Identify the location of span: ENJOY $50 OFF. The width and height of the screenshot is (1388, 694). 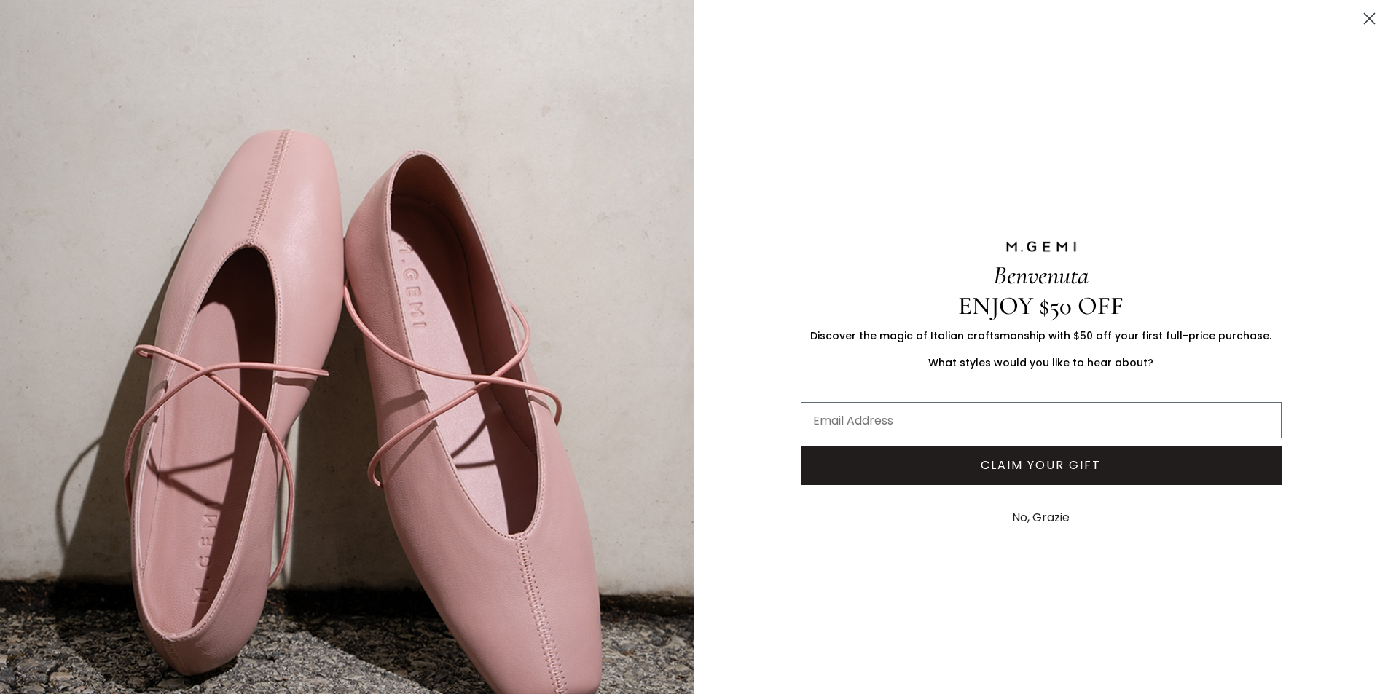
(1041, 306).